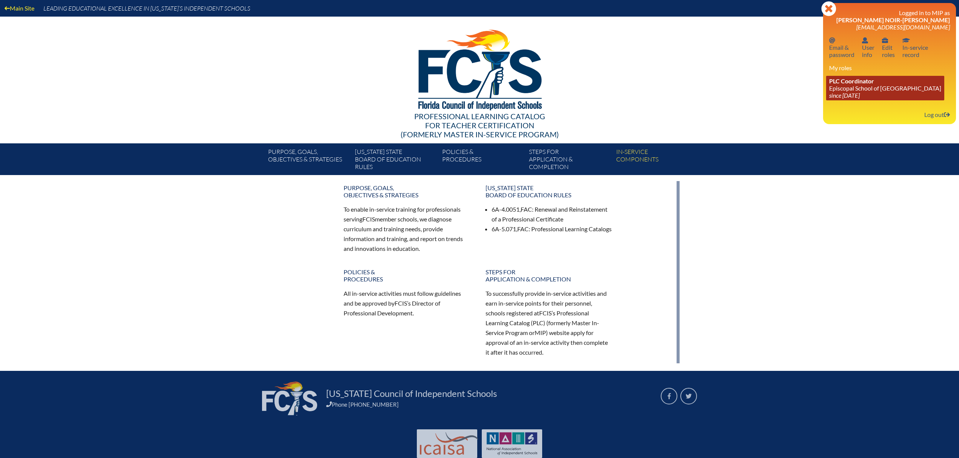 This screenshot has width=959, height=458. I want to click on svg: Email password, so click(832, 40).